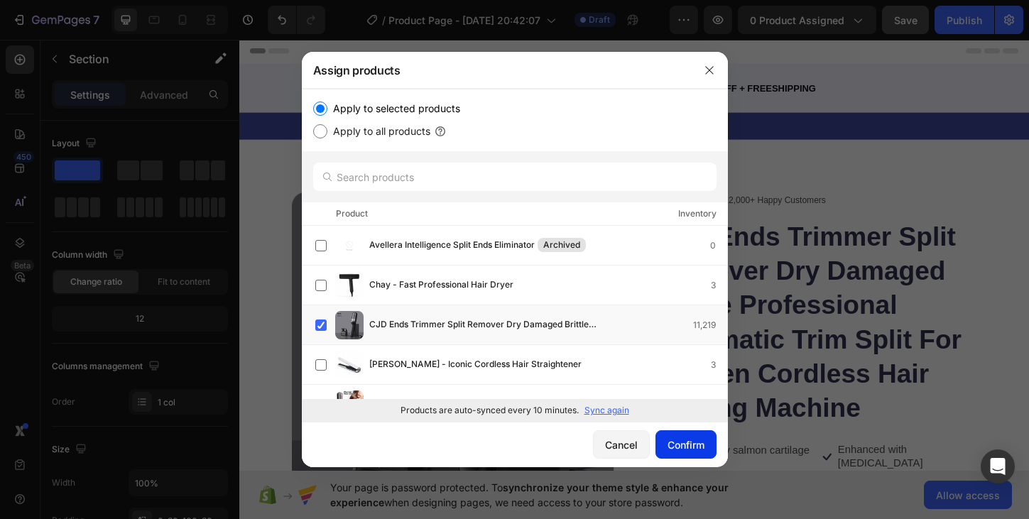 The image size is (1029, 519). What do you see at coordinates (606, 410) in the screenshot?
I see `p: Sync again` at bounding box center [606, 410].